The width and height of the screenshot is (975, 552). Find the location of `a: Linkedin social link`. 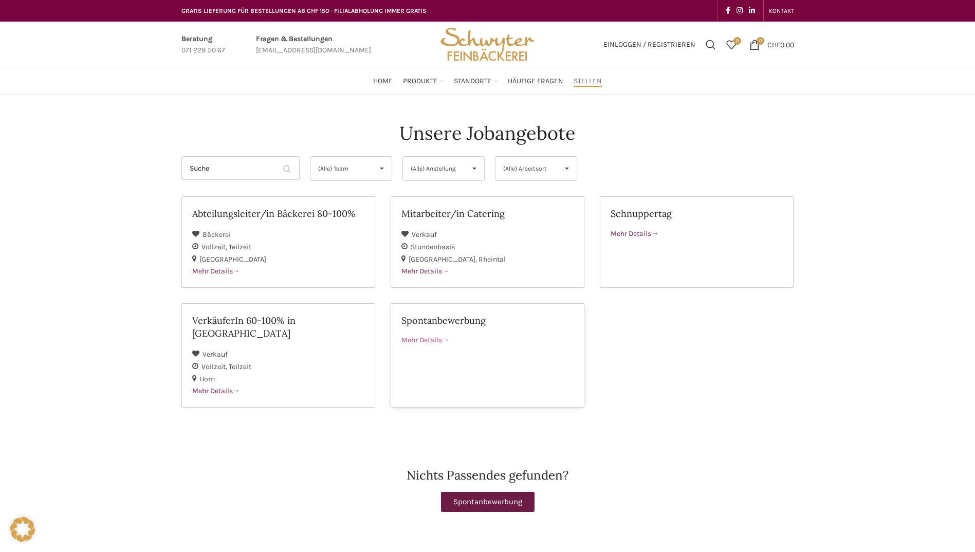

a: Linkedin social link is located at coordinates (752, 11).